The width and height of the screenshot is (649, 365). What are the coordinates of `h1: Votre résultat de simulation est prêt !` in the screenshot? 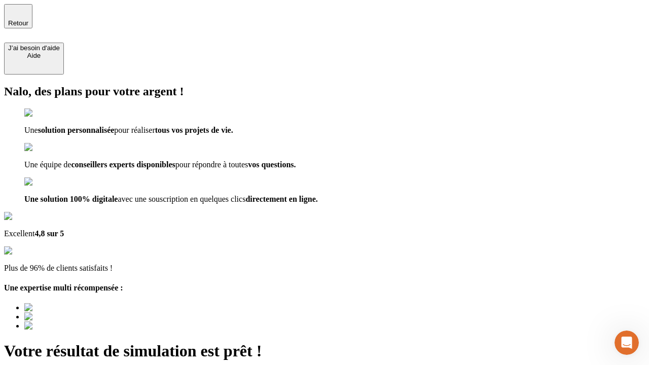 It's located at (324, 351).